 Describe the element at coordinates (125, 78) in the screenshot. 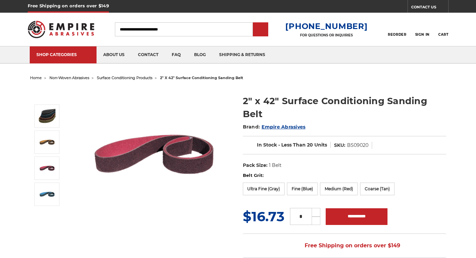

I see `span: surface conditioning products` at that location.